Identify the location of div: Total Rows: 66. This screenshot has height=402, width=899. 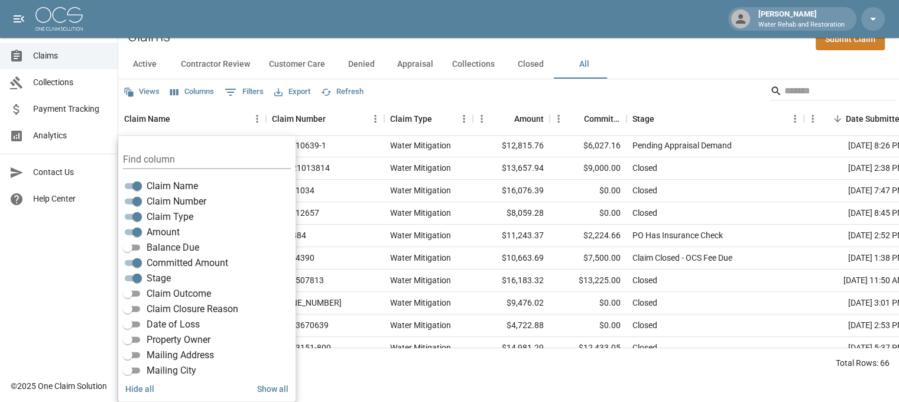
(862, 363).